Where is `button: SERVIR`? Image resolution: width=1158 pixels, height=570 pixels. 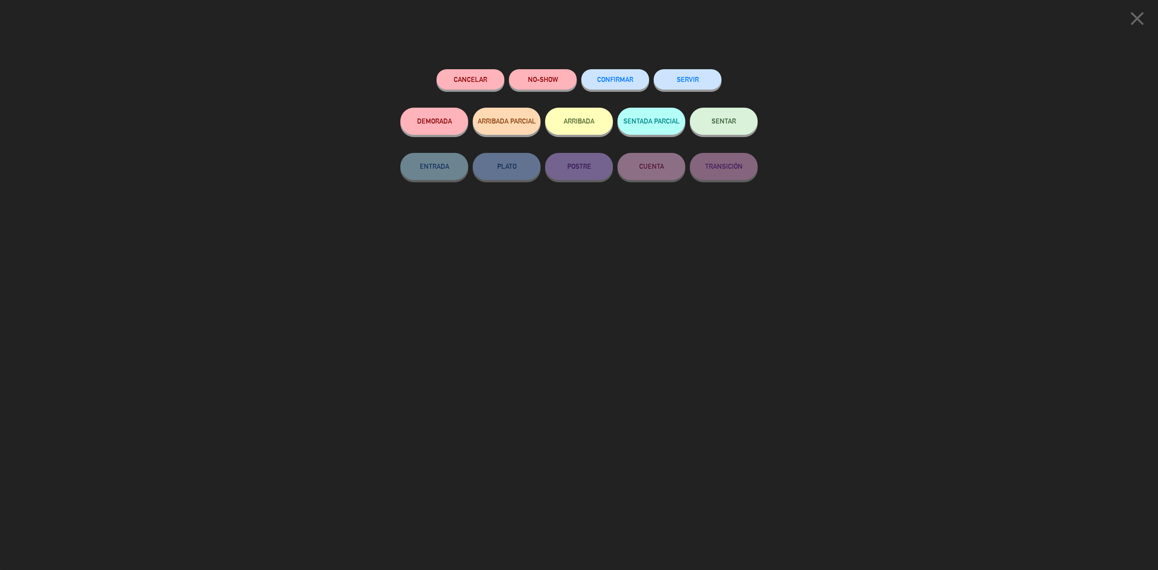
button: SERVIR is located at coordinates (688, 79).